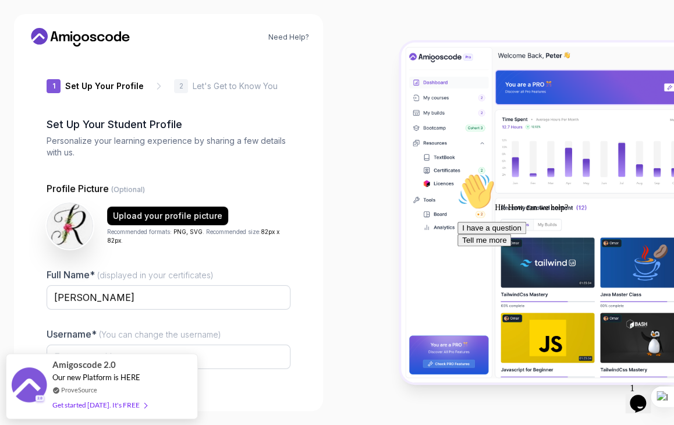 The image size is (674, 425). I want to click on p: 2, so click(181, 86).